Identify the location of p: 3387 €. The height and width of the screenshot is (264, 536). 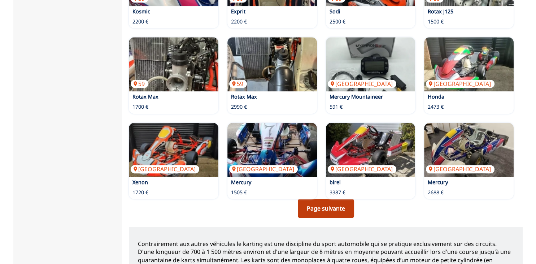
(337, 192).